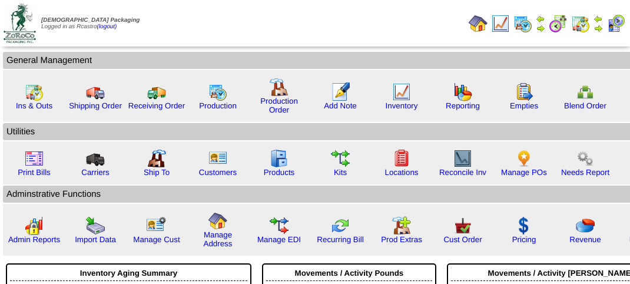 Image resolution: width=630 pixels, height=284 pixels. I want to click on a: Kits, so click(340, 172).